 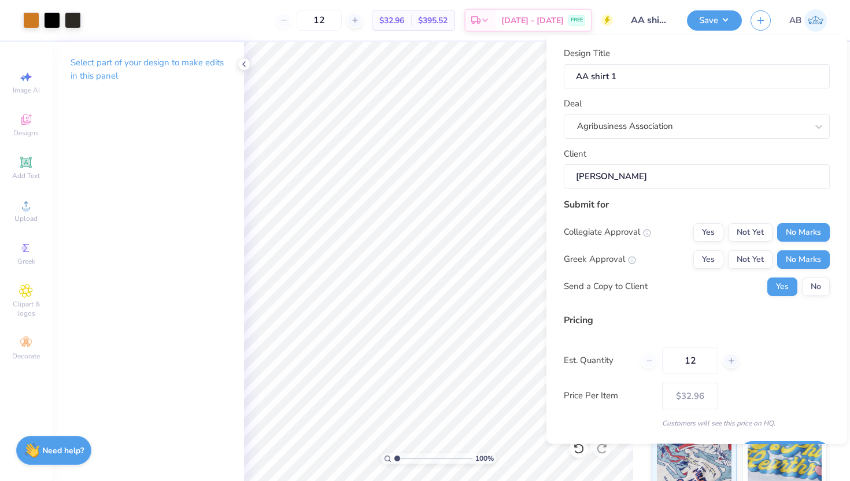 What do you see at coordinates (391, 20) in the screenshot?
I see `span: $32.96` at bounding box center [391, 20].